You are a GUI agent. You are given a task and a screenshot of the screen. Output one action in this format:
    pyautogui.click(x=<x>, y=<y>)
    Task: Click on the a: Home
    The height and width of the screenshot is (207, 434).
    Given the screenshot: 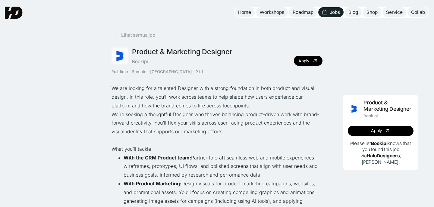 What is the action you would take?
    pyautogui.click(x=244, y=12)
    